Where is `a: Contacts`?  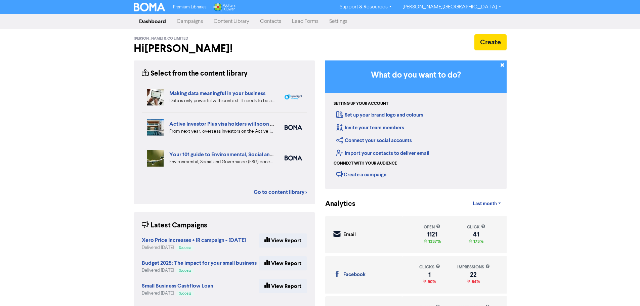
a: Contacts is located at coordinates (271, 22).